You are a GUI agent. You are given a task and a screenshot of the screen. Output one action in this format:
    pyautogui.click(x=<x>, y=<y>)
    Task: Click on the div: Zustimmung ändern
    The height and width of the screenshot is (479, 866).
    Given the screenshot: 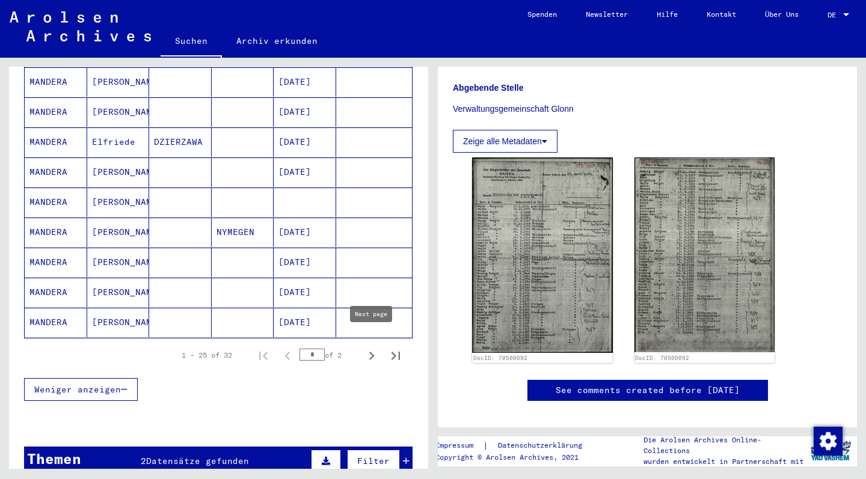 What is the action you would take?
    pyautogui.click(x=828, y=441)
    